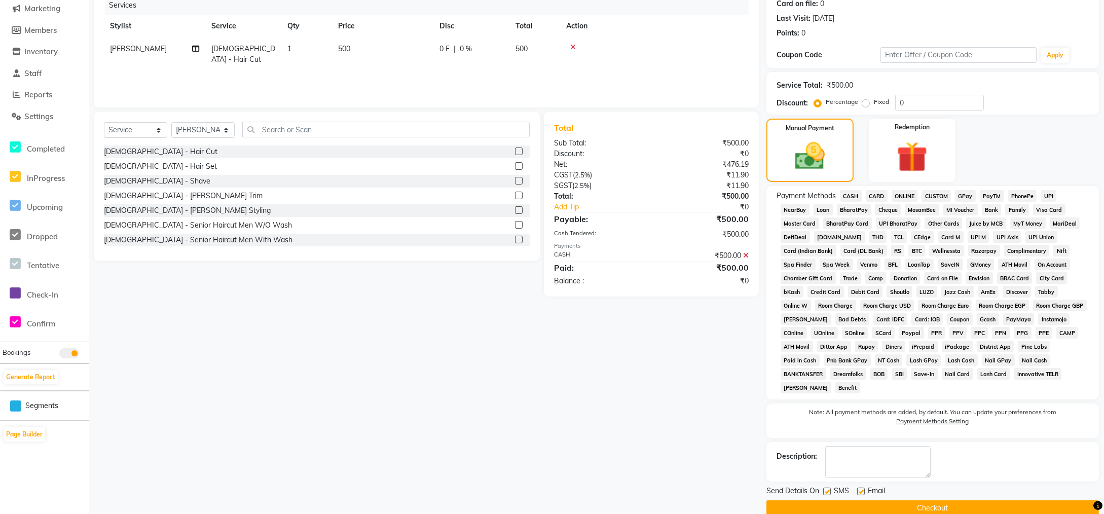  I want to click on span: Comp, so click(876, 278).